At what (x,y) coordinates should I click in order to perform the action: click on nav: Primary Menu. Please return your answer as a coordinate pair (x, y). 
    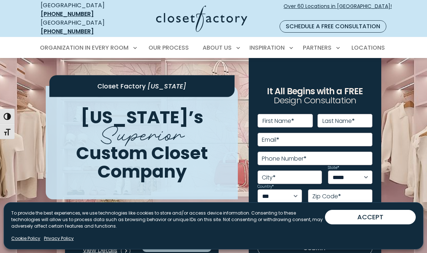
    Looking at the image, I should click on (213, 48).